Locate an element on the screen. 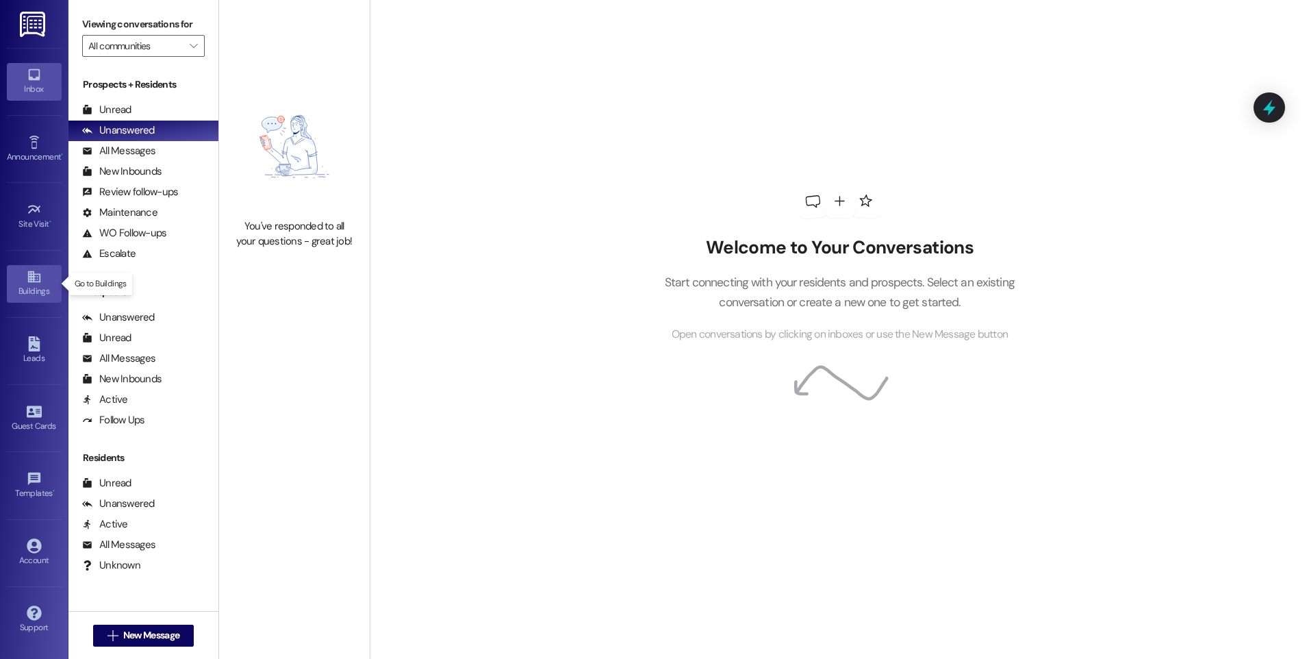  a: Inbox is located at coordinates (34, 81).